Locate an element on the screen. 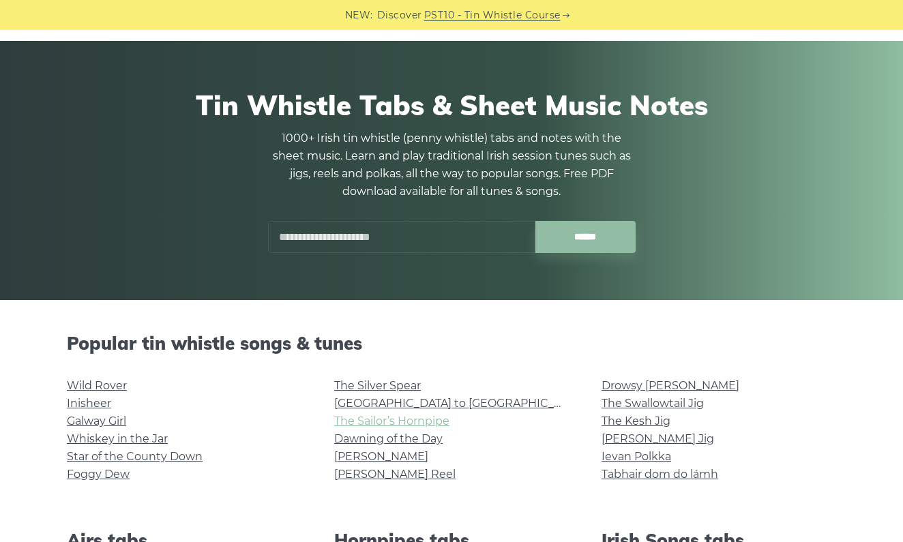  a: PST10 - Tin Whistle Course is located at coordinates (492, 15).